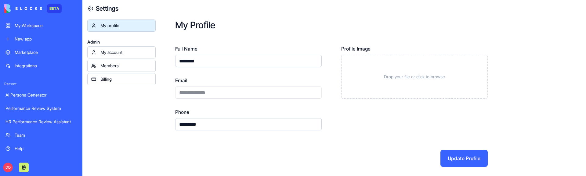  What do you see at coordinates (8, 168) in the screenshot?
I see `span: DO` at bounding box center [8, 168].